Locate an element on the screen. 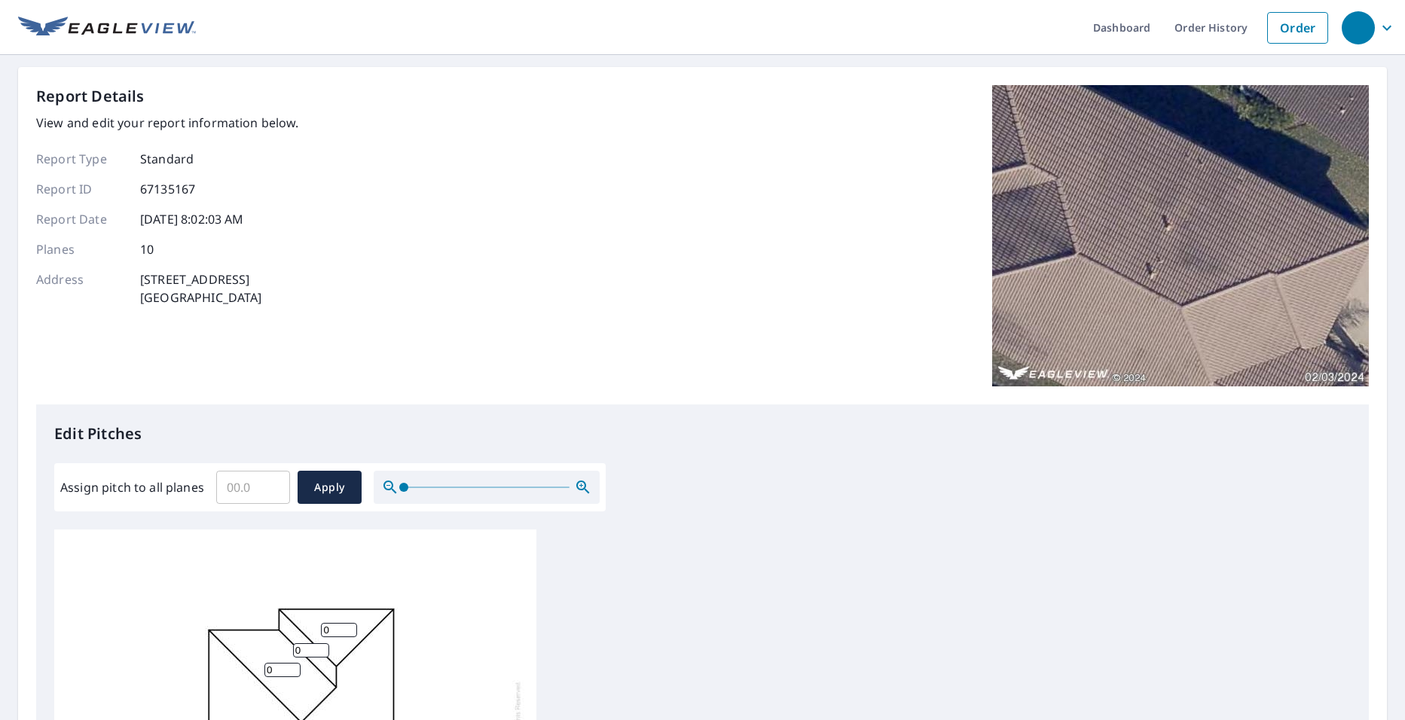  p: 67135167 is located at coordinates (167, 189).